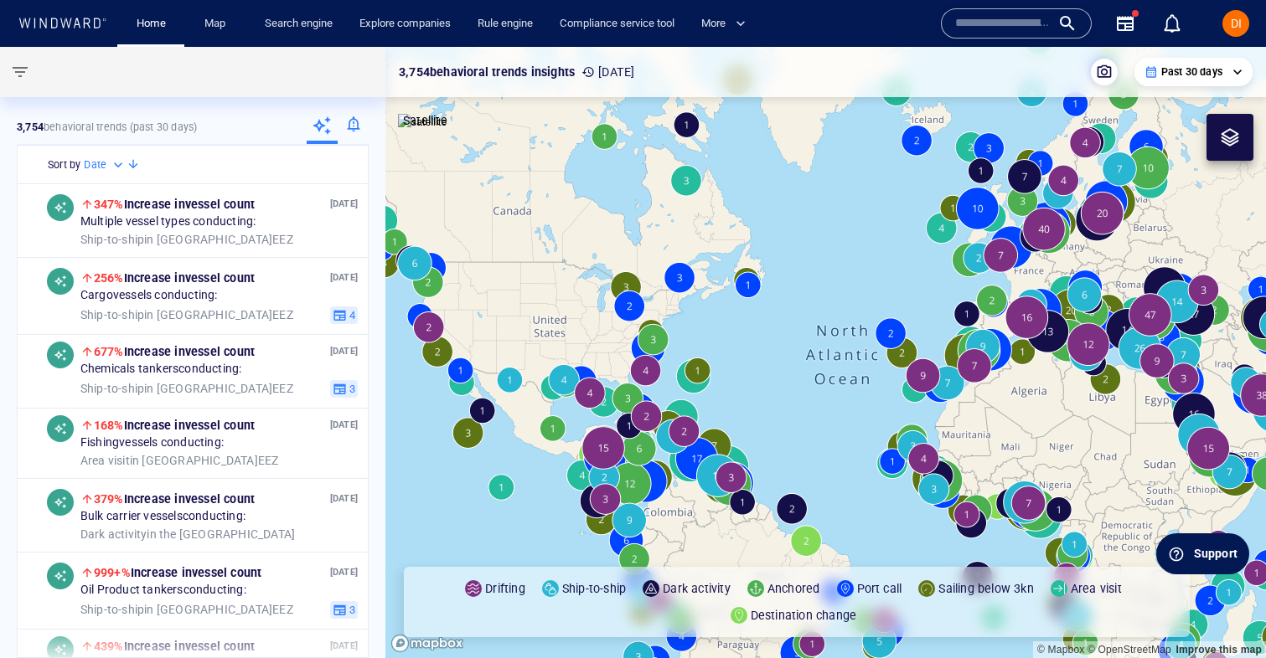  I want to click on a: Explore companies, so click(405, 23).